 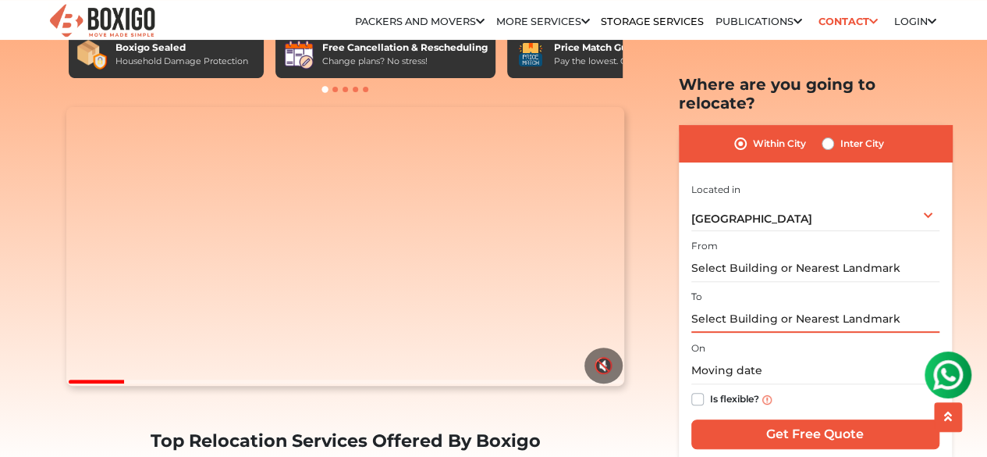 What do you see at coordinates (816, 434) in the screenshot?
I see `input: Get Free Quote` at bounding box center [816, 434].